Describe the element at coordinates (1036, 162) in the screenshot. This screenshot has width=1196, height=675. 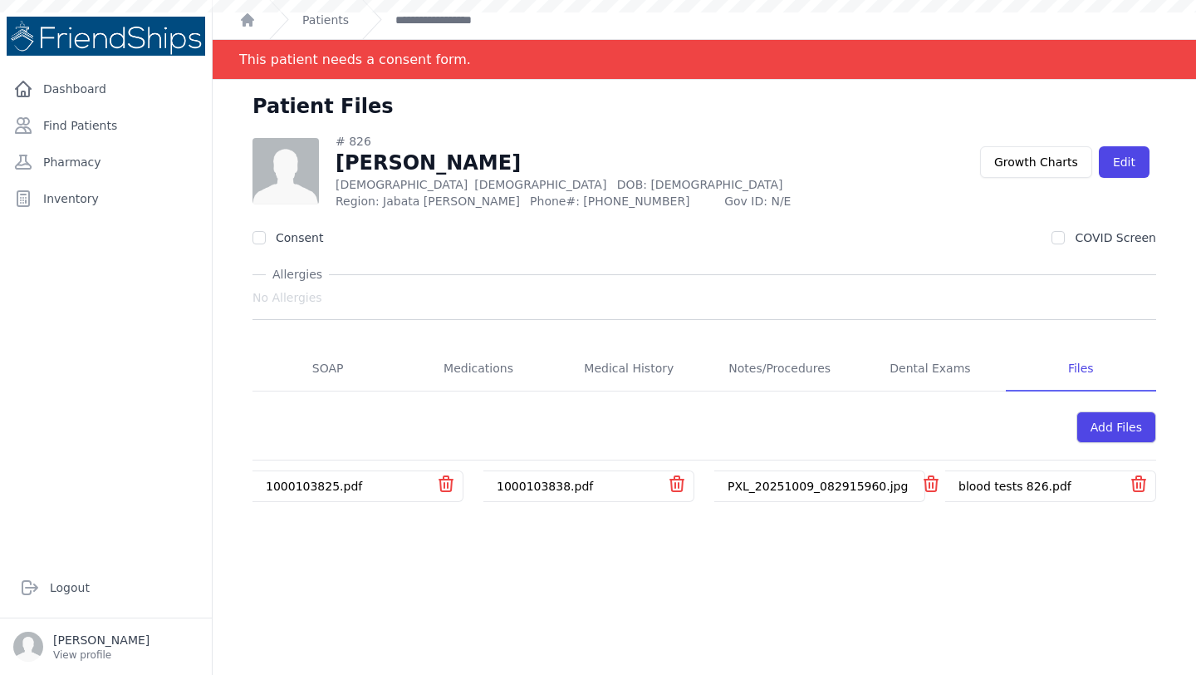
I see `a: Growth Charts` at that location.